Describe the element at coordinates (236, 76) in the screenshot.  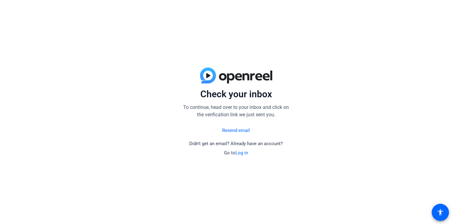
I see `img: blue-gradient.svg` at that location.